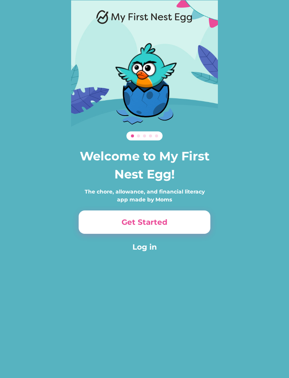 The height and width of the screenshot is (378, 289). What do you see at coordinates (144, 17) in the screenshot?
I see `img: Logo.png` at bounding box center [144, 17].